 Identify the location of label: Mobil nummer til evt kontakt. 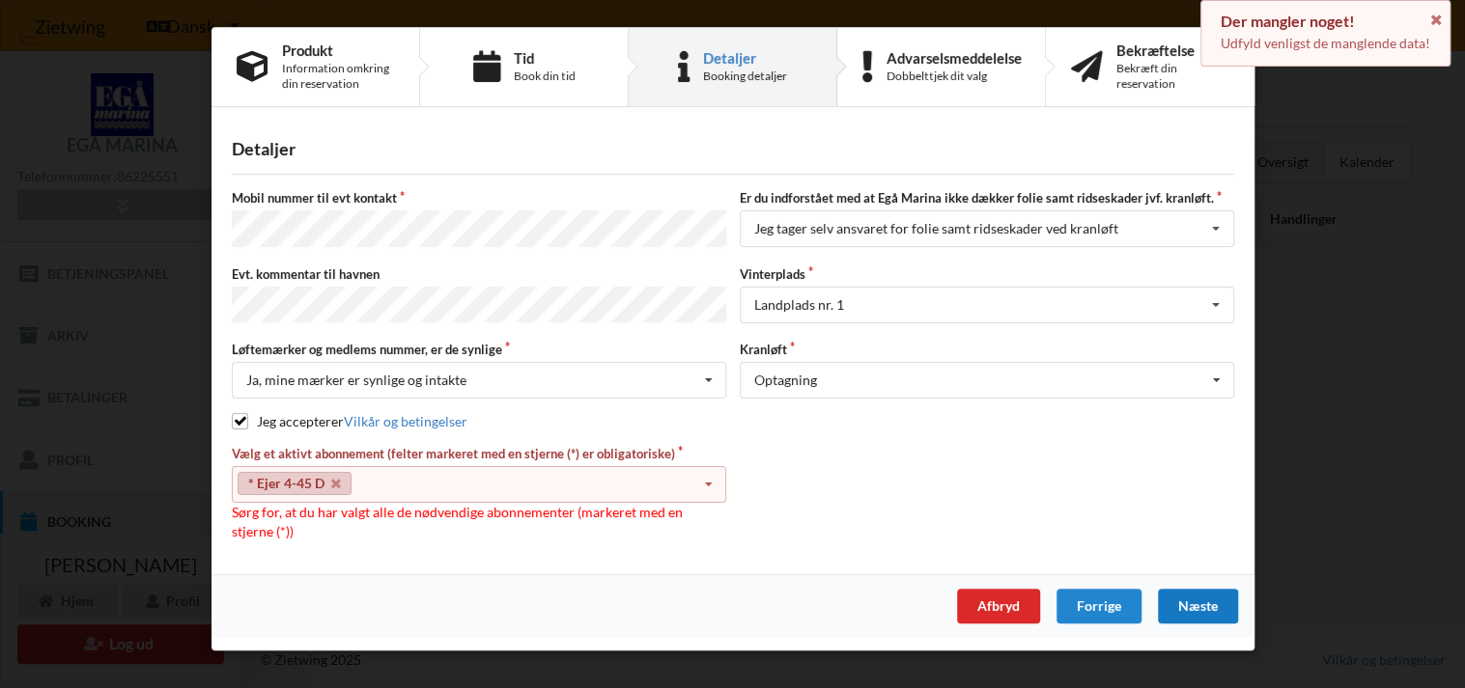
(479, 198).